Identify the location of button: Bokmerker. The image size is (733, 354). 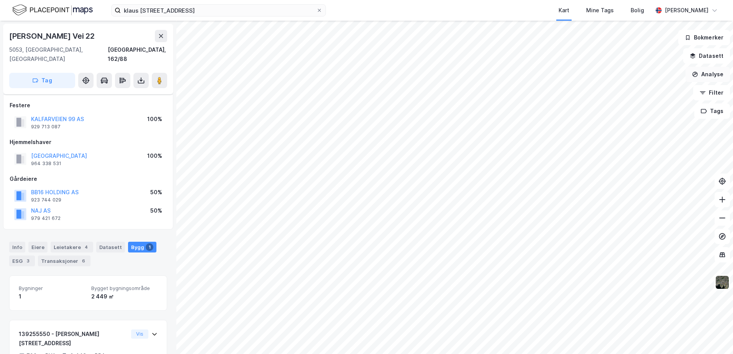
(704, 38).